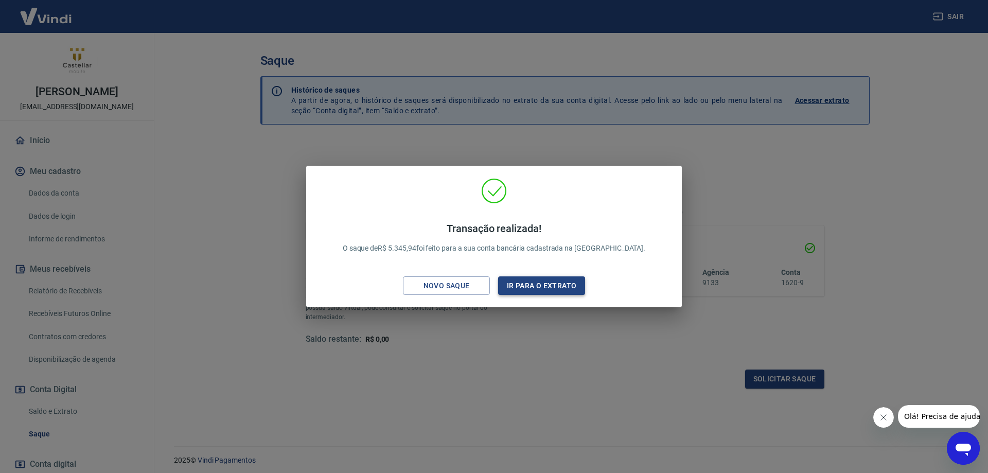  What do you see at coordinates (541, 285) in the screenshot?
I see `button: Ir para o extrato` at bounding box center [541, 285].